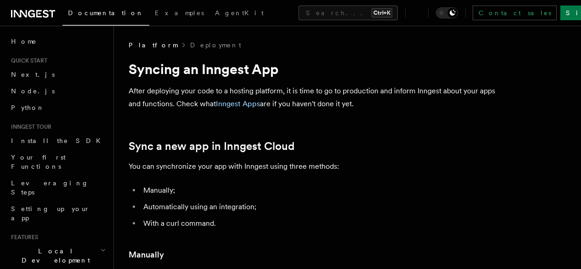  What do you see at coordinates (51, 213) in the screenshot?
I see `span: Setting up your app` at bounding box center [51, 213].